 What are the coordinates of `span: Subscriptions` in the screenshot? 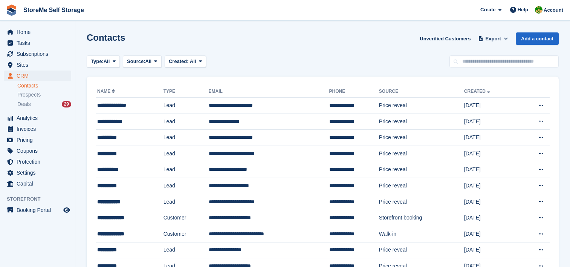 It's located at (39, 54).